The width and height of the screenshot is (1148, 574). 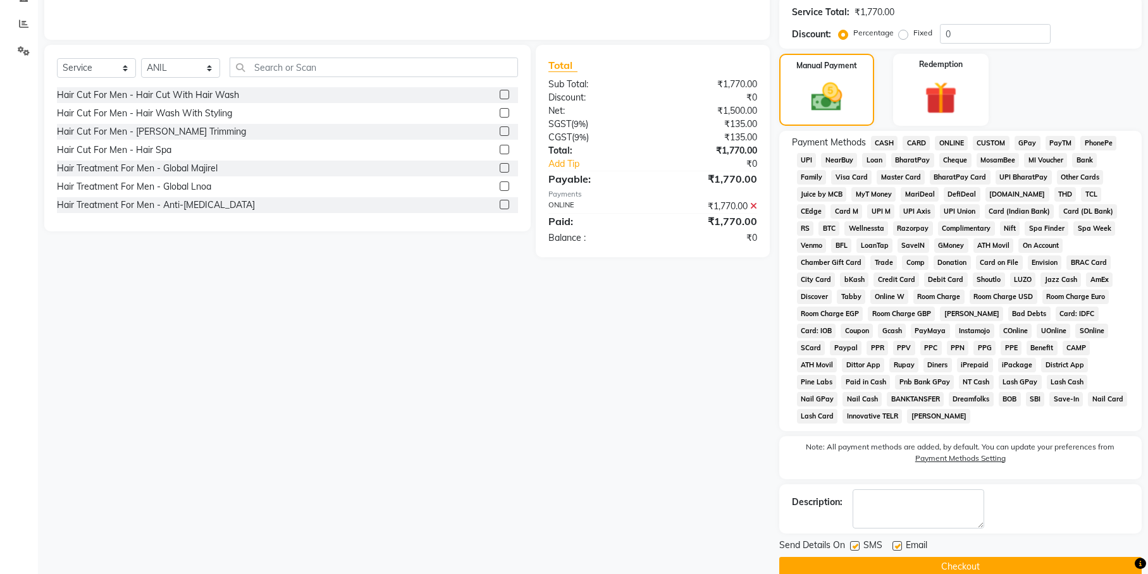 What do you see at coordinates (137, 168) in the screenshot?
I see `div: Hair Treatment For Men - Global Majirel` at bounding box center [137, 168].